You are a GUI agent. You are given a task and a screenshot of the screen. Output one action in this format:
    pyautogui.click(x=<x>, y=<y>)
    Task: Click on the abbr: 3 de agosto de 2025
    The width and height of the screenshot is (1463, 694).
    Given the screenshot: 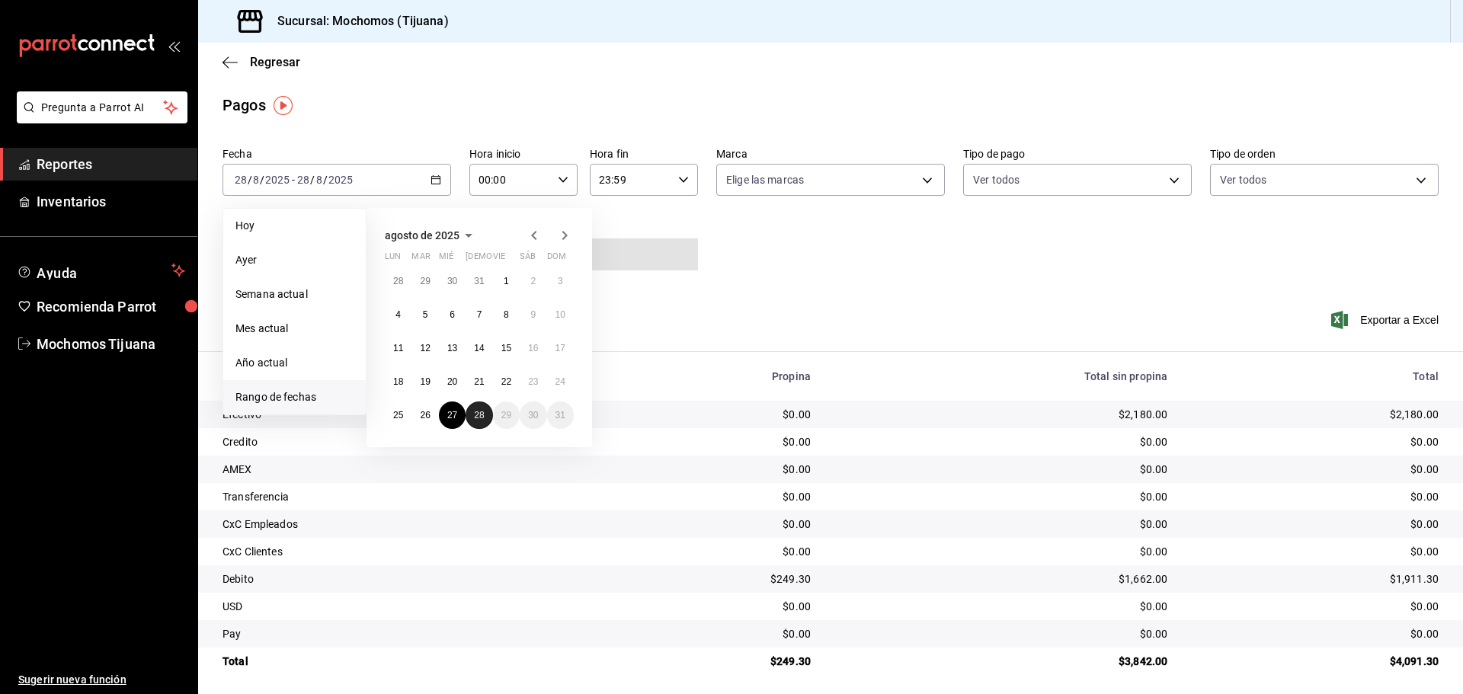 What is the action you would take?
    pyautogui.click(x=560, y=281)
    